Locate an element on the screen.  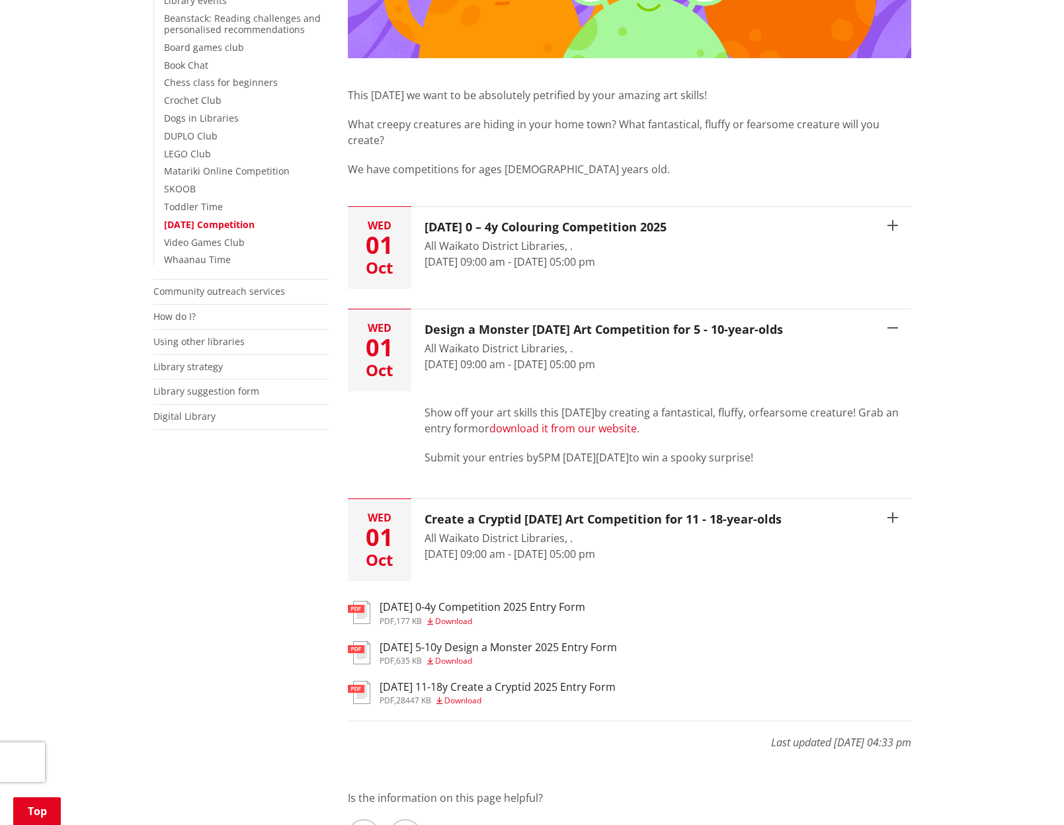
span: 177 KB is located at coordinates (409, 621).